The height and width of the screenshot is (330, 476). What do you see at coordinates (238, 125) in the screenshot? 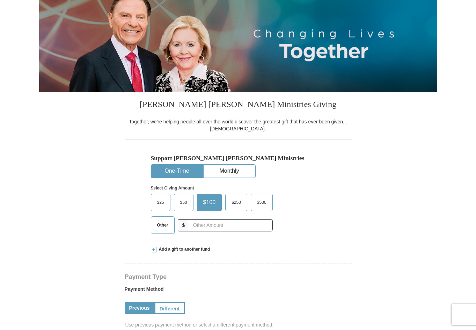
I see `div: Together, we're helping people all over the world discover the greatest gift that has ever been g...` at bounding box center [238, 125].